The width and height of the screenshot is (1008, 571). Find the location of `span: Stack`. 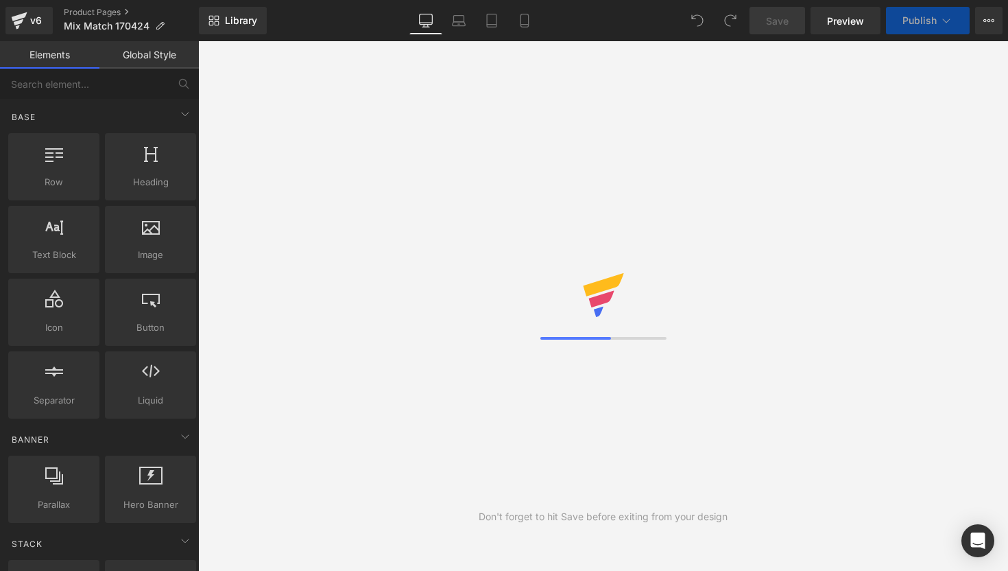

span: Stack is located at coordinates (27, 543).